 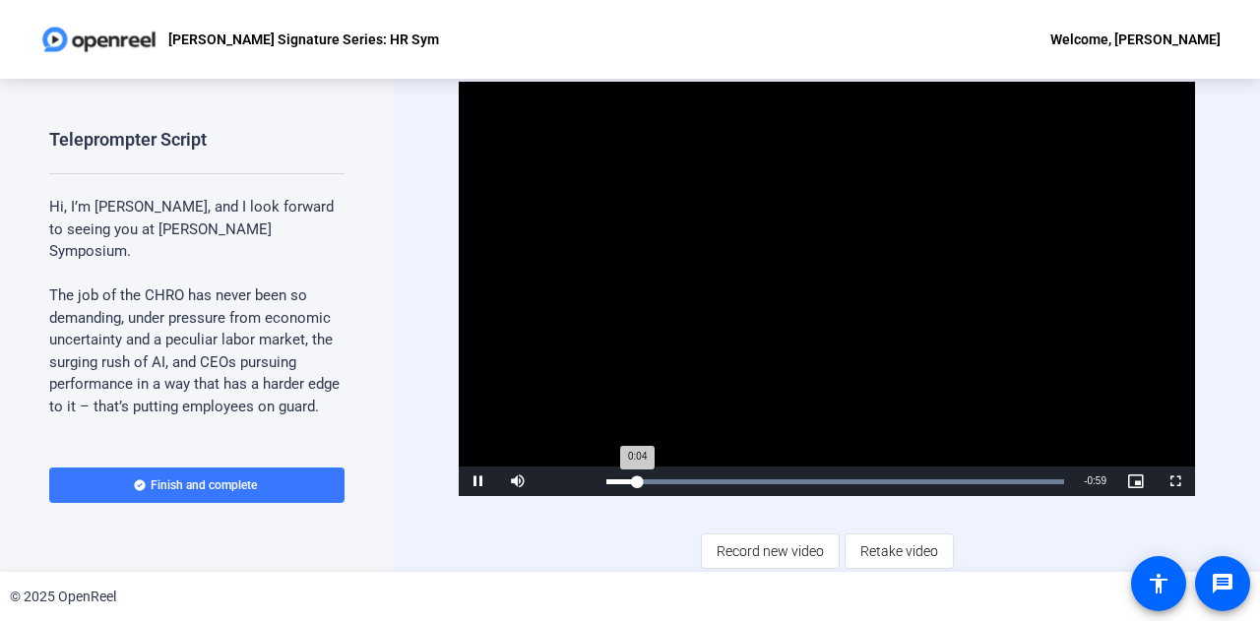 I want to click on button: Picture-in-Picture, so click(x=1136, y=481).